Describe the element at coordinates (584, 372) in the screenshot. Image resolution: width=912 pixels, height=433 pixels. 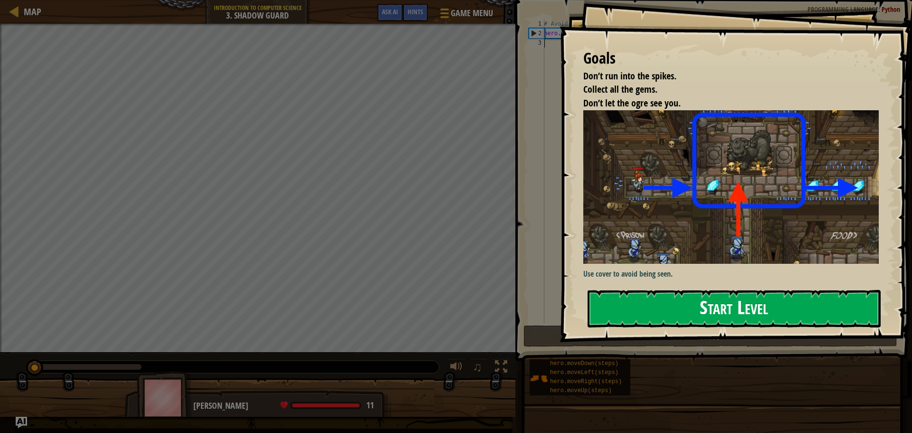
I see `span: hero.moveLeft(steps)` at that location.